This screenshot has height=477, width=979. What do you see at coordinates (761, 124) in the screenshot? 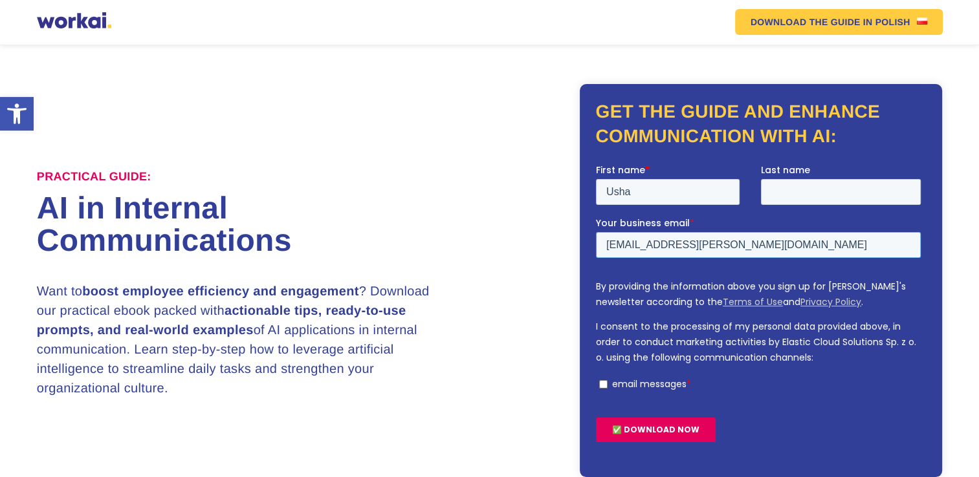
I see `h2: Get the guide and enhance communication with AI:` at bounding box center [761, 124].